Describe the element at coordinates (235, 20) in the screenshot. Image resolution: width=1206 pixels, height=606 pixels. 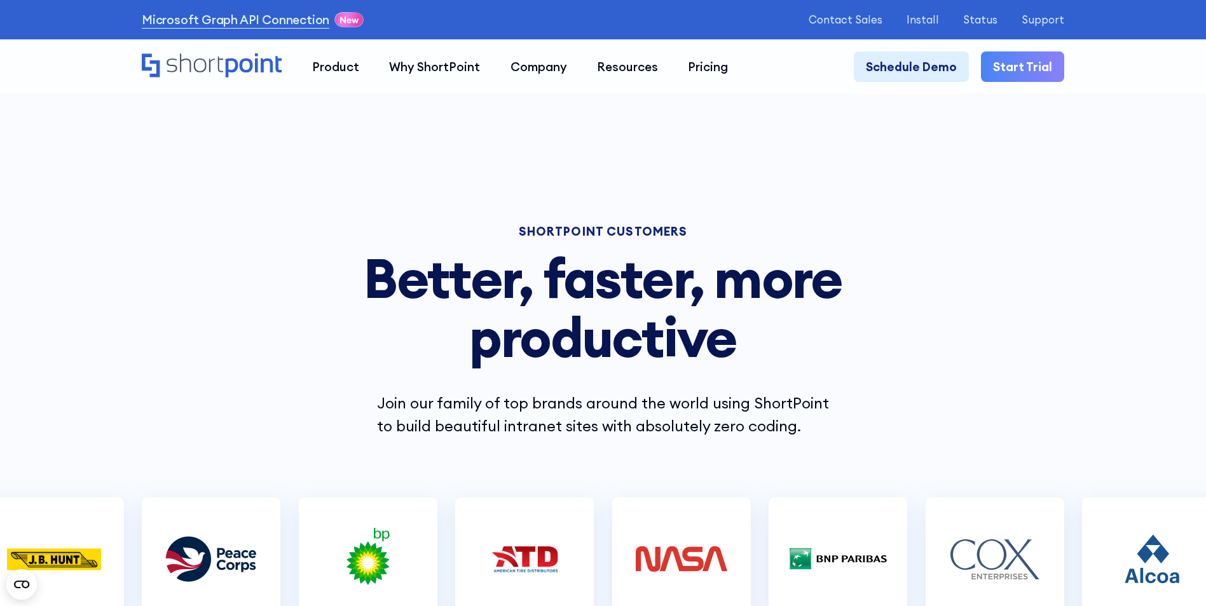
I see `a: Microsoft Graph API Connection` at that location.